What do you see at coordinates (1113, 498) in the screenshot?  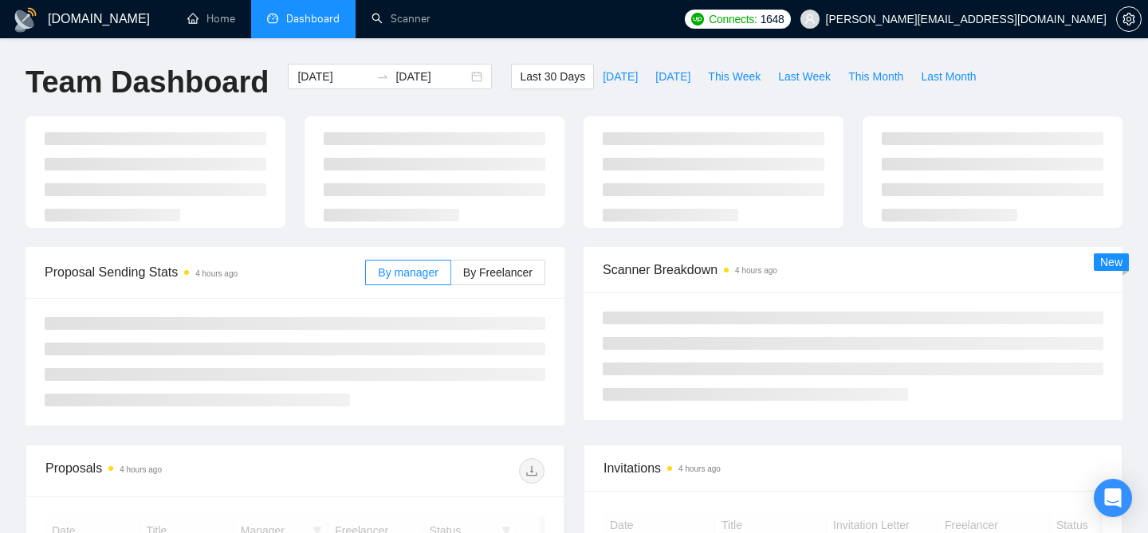 I see `div: Open Intercom Messenger` at bounding box center [1113, 498].